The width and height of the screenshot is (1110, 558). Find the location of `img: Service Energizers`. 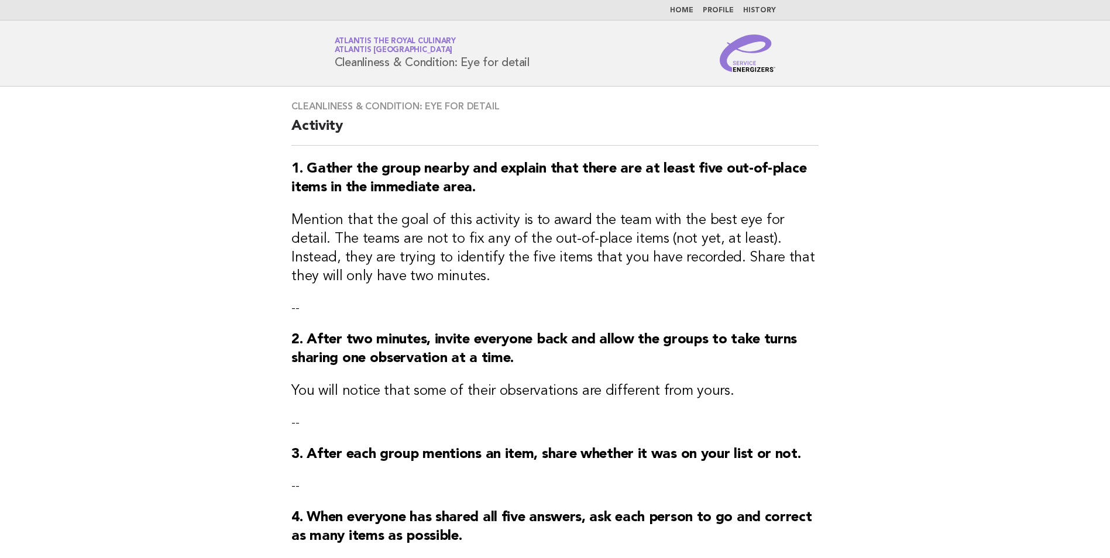

img: Service Energizers is located at coordinates (748, 53).